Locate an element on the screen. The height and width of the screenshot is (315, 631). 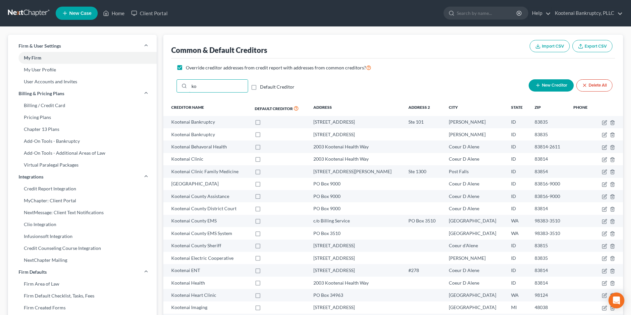
a: Help is located at coordinates (539, 13).